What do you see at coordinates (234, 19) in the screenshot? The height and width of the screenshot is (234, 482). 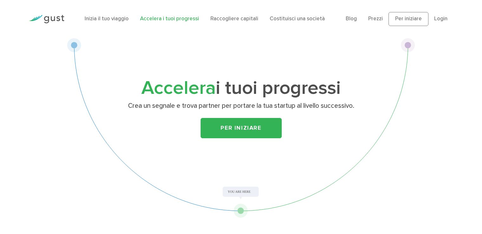 I see `font: Raccogliere capitali` at bounding box center [234, 19].